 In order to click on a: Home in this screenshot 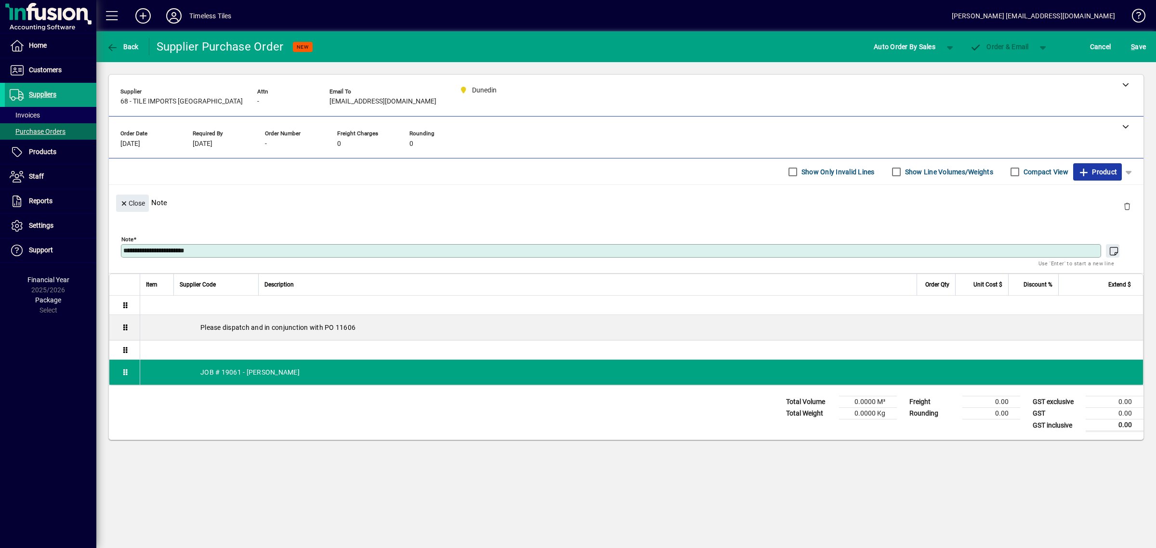, I will do `click(51, 46)`.